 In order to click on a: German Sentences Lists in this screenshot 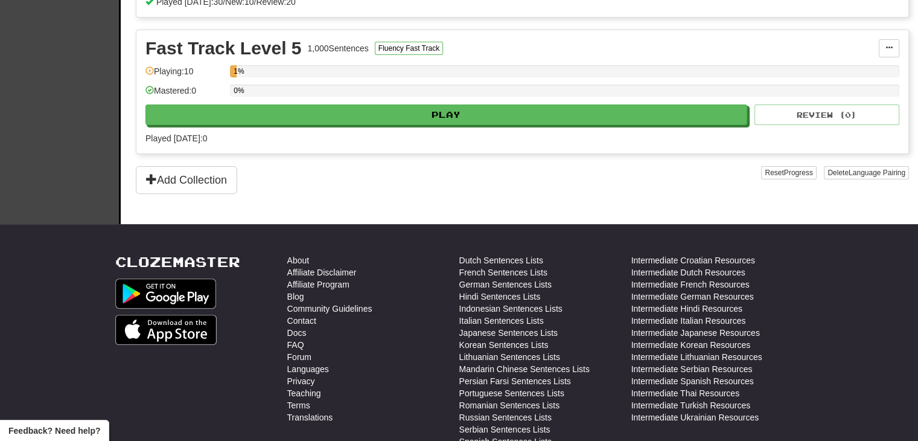, I will do `click(505, 284)`.